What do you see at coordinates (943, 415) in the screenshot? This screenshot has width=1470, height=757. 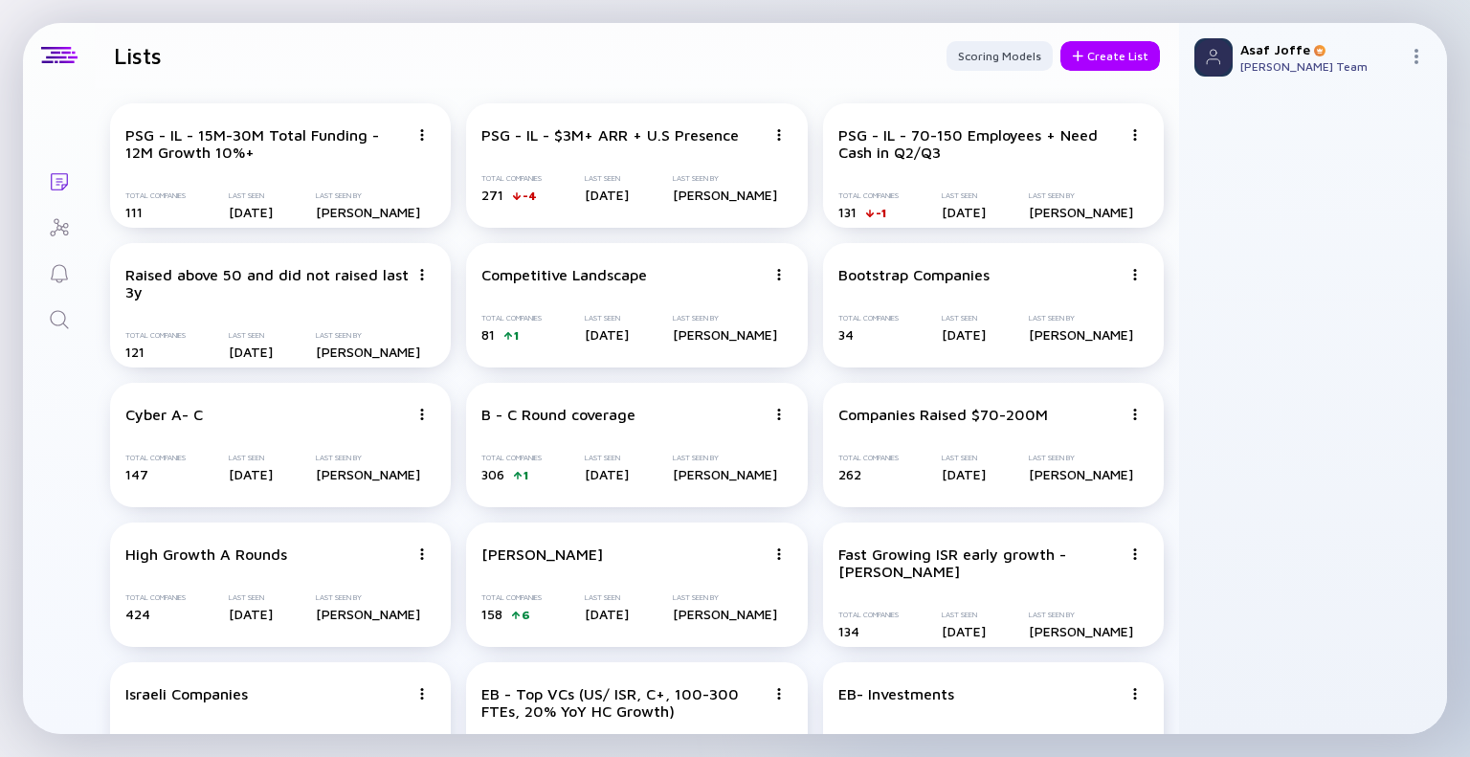 I see `div: Companies Raised $70-200M` at bounding box center [943, 415].